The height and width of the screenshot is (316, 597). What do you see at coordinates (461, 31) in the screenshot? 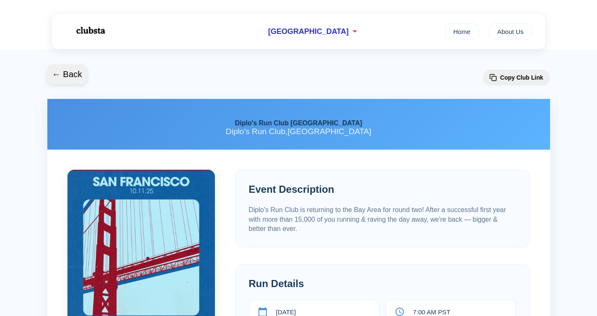
I see `a: Home` at bounding box center [461, 31].